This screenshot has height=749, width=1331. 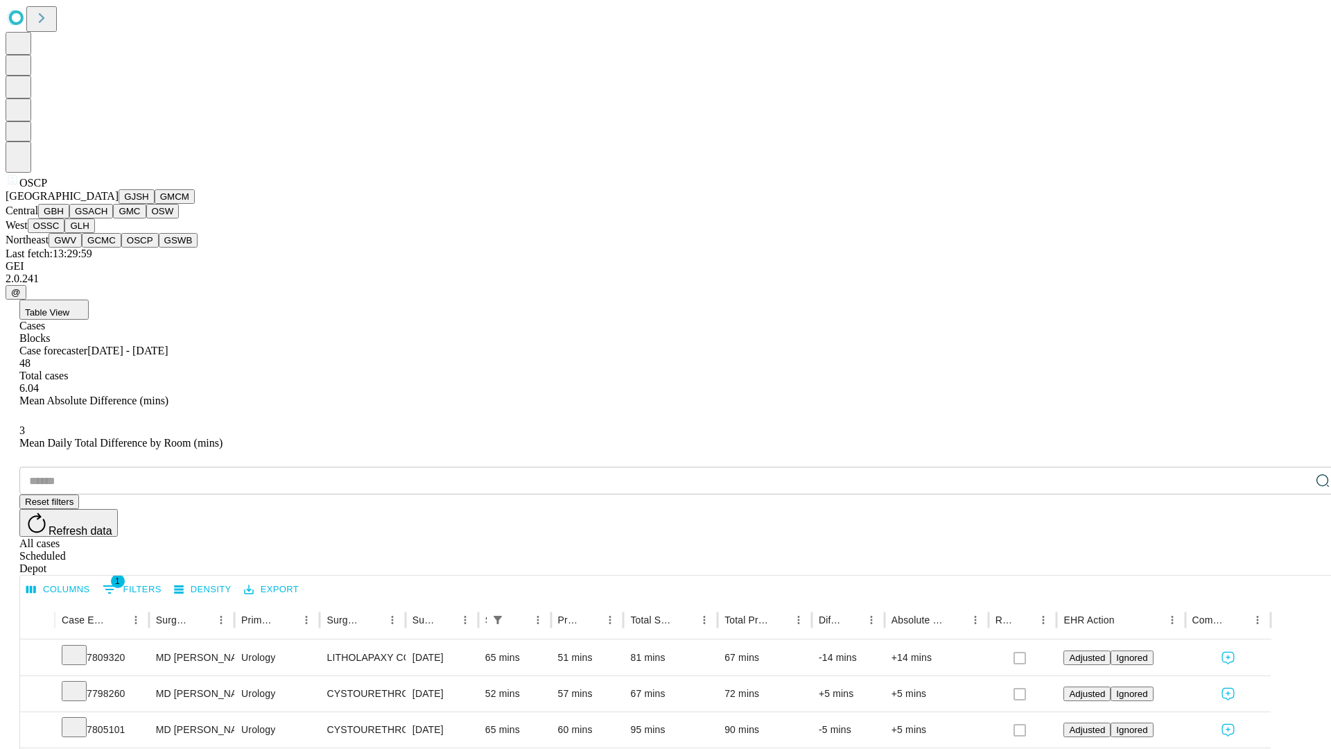 I want to click on span: 48, so click(x=25, y=363).